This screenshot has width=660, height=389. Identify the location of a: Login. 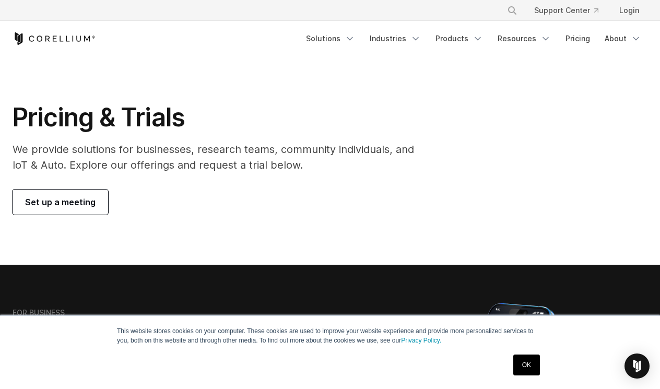
(629, 10).